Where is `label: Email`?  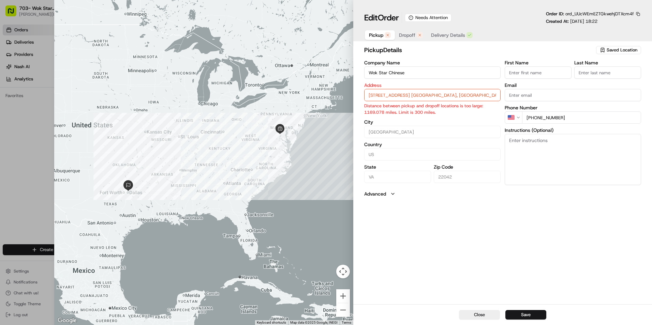 label: Email is located at coordinates (573, 85).